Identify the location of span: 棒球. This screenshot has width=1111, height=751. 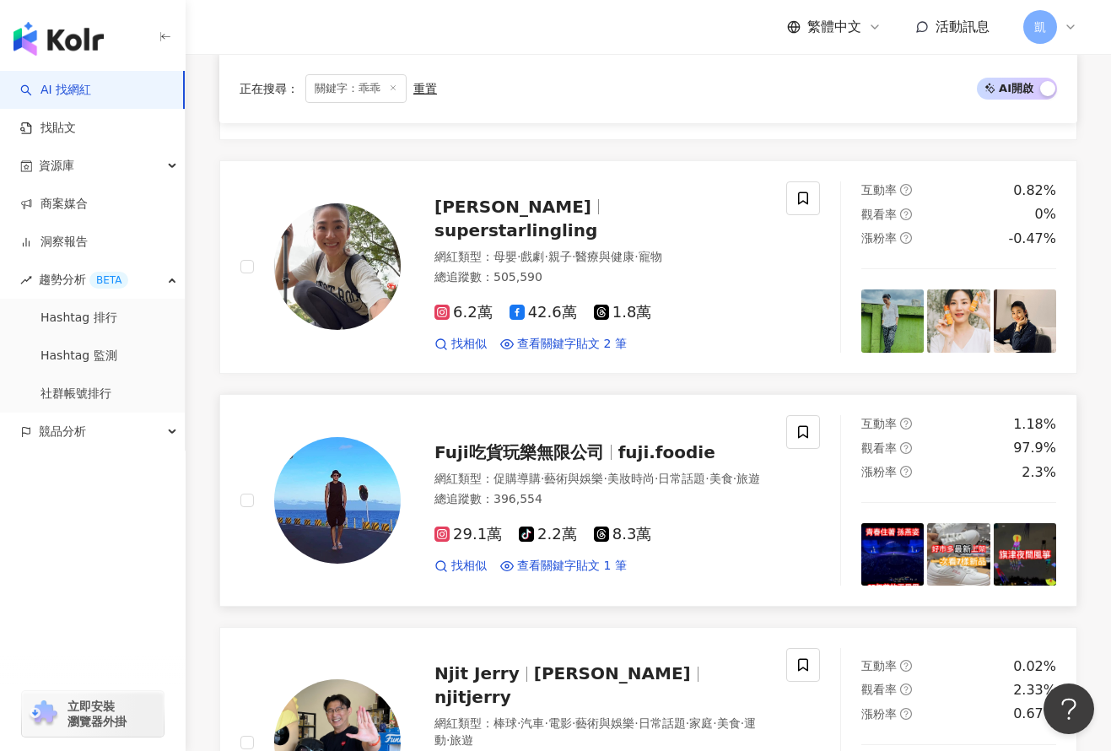
(505, 723).